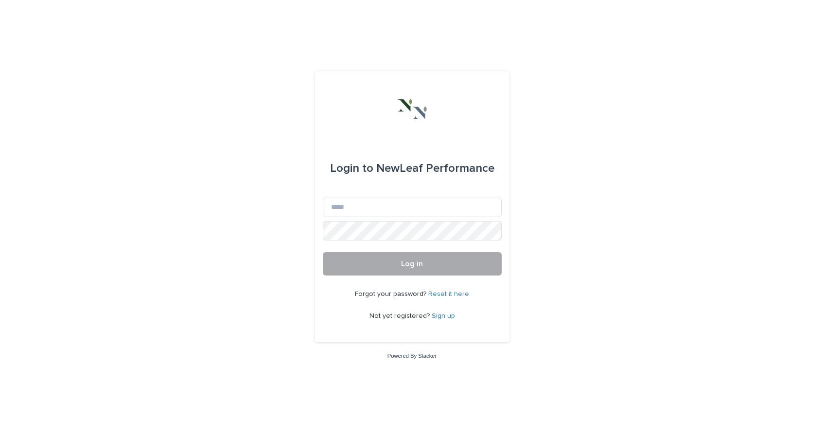  Describe the element at coordinates (449, 294) in the screenshot. I see `a: Reset it here` at that location.